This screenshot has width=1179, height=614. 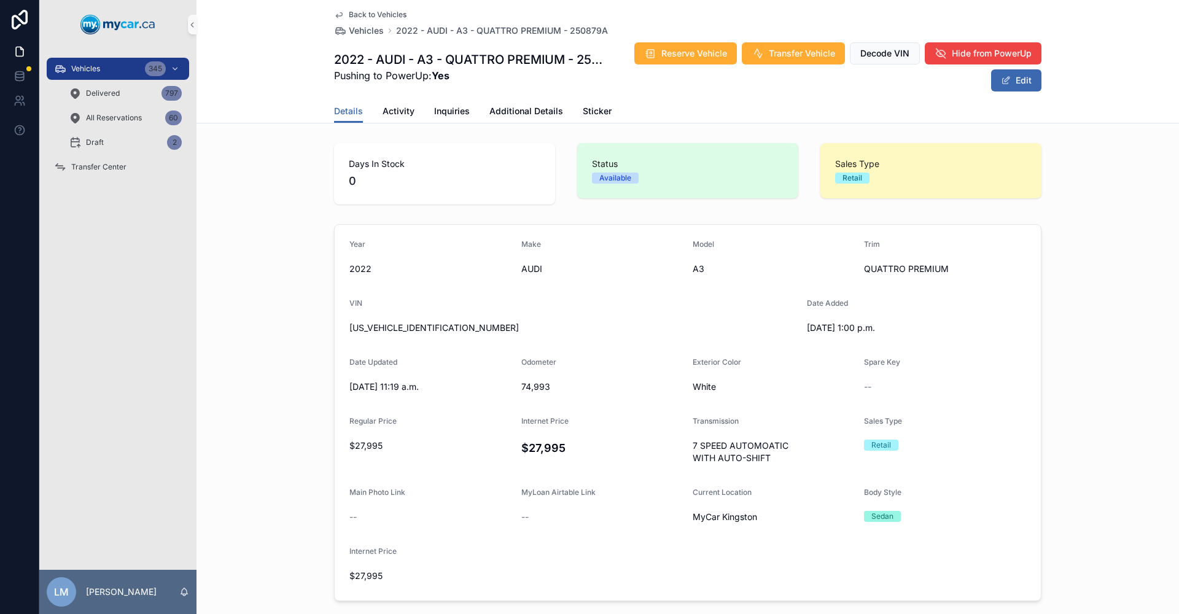 What do you see at coordinates (359, 31) in the screenshot?
I see `a: Vehicles` at bounding box center [359, 31].